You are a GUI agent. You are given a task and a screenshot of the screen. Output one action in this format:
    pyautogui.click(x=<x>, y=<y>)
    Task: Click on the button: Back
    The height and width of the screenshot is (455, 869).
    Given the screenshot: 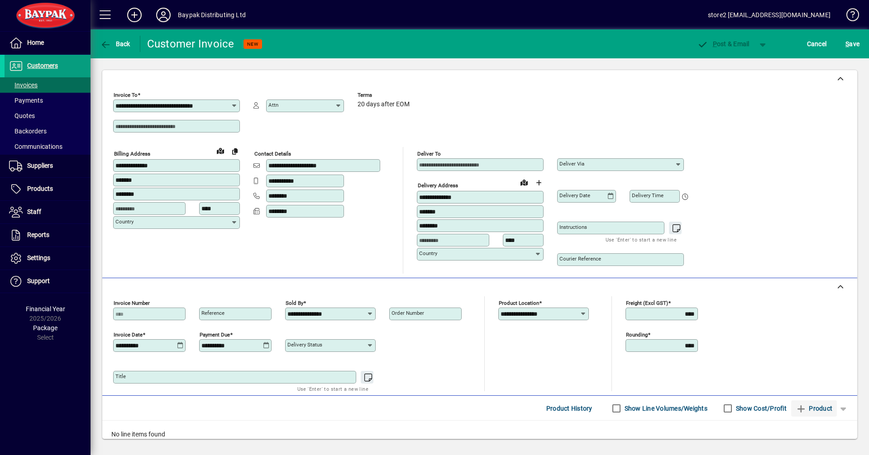 What is the action you would take?
    pyautogui.click(x=115, y=44)
    